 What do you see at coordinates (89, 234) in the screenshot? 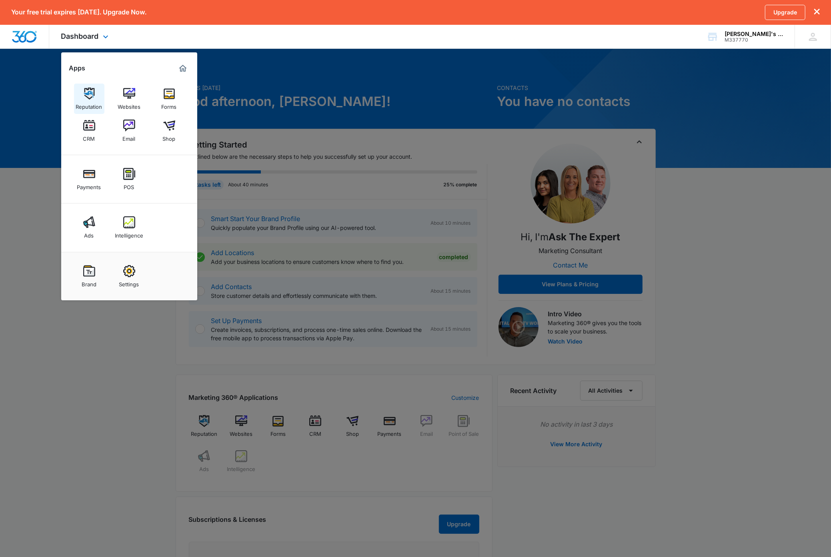
I see `div: Ads` at bounding box center [89, 234].